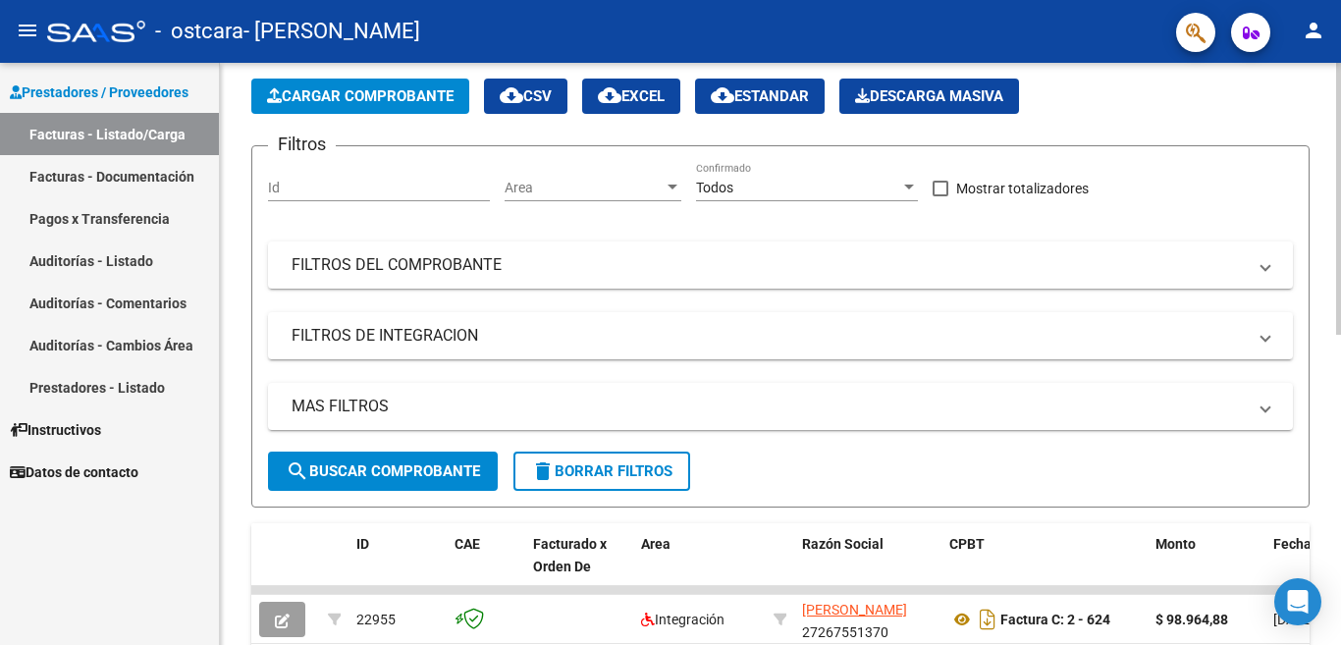 This screenshot has height=645, width=1341. Describe the element at coordinates (987, 619) in the screenshot. I see `i: Descargar documento` at that location.